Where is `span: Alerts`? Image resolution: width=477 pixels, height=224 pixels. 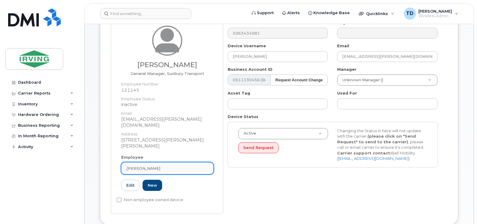
span: Alerts is located at coordinates (294, 13).